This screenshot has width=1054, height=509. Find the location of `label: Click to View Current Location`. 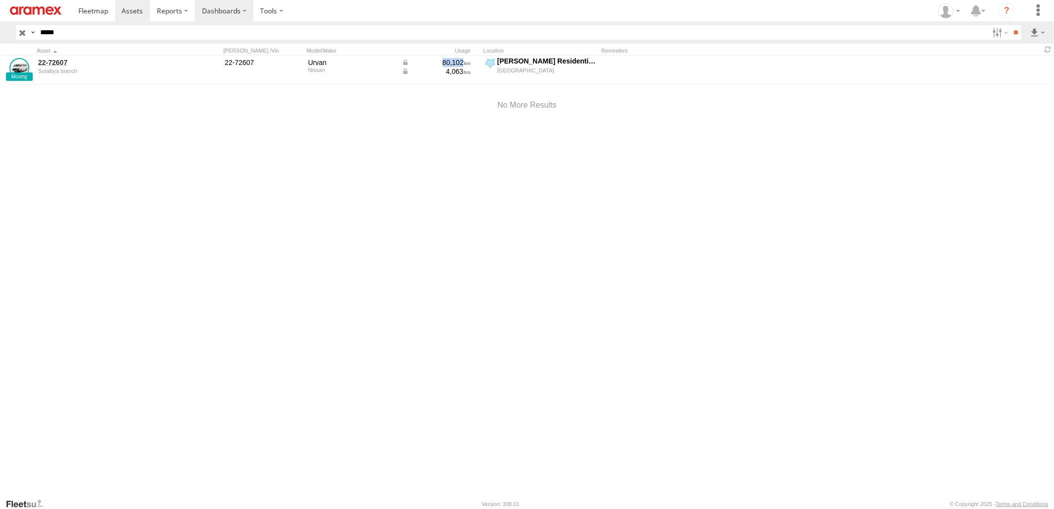

label: Click to View Current Location is located at coordinates (540, 70).